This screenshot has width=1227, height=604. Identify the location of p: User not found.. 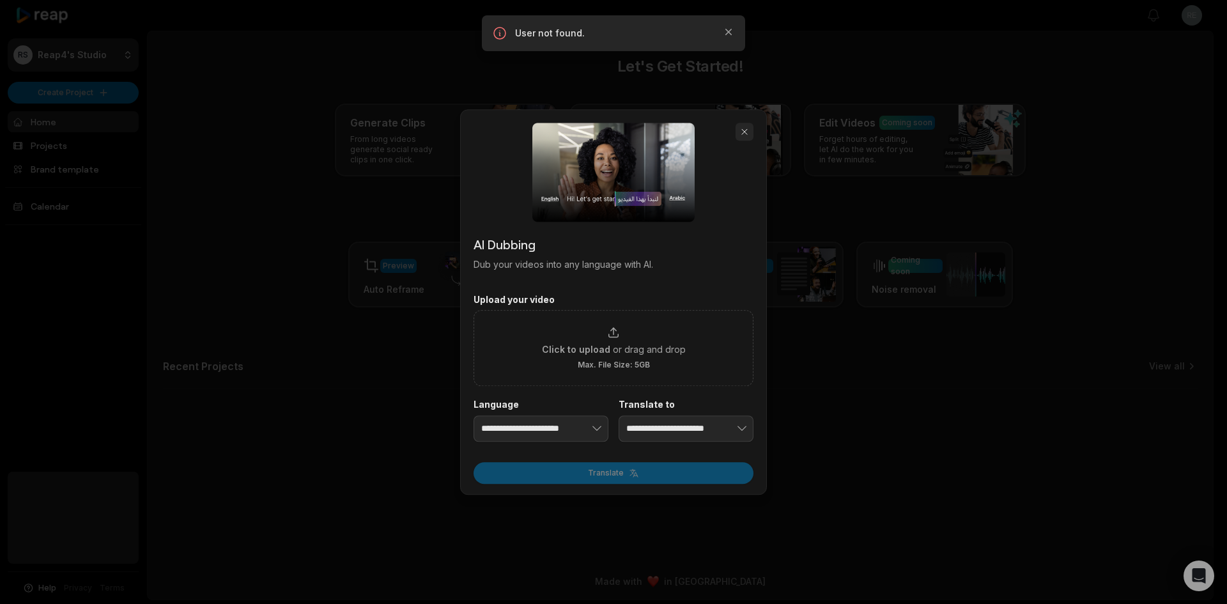
(613, 33).